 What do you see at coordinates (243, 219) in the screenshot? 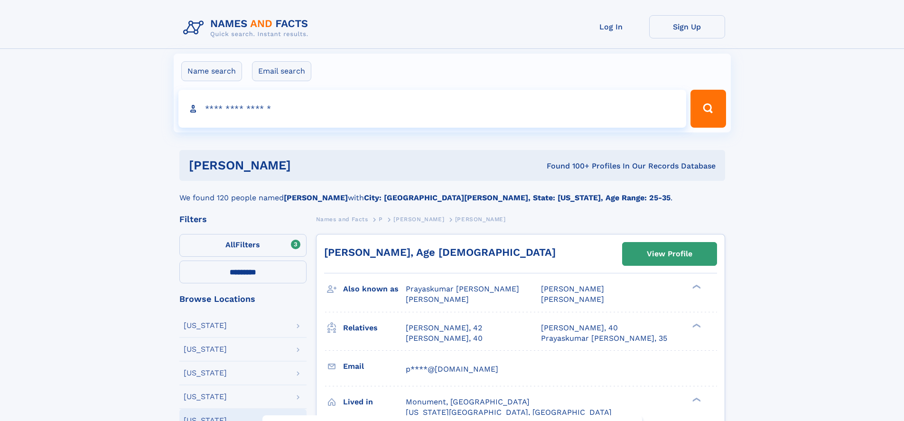
I see `div: Filters` at bounding box center [243, 219].